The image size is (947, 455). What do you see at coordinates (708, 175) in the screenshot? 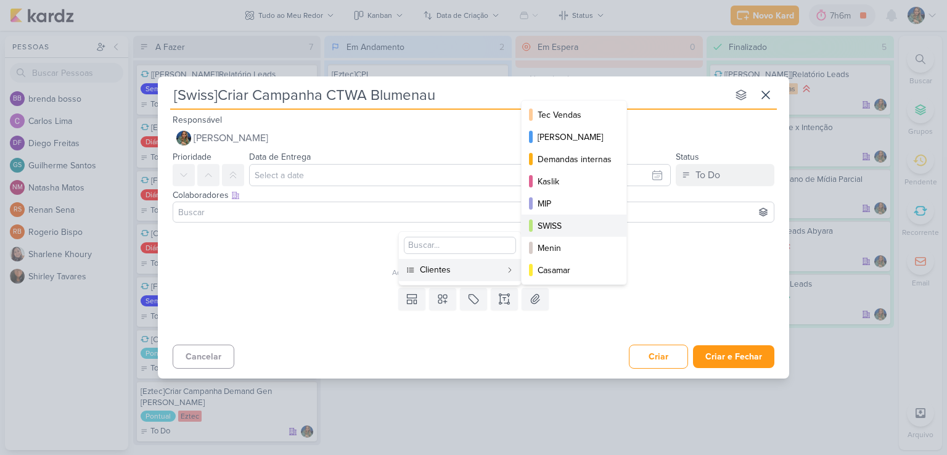
I see `div: To Do` at bounding box center [708, 175].